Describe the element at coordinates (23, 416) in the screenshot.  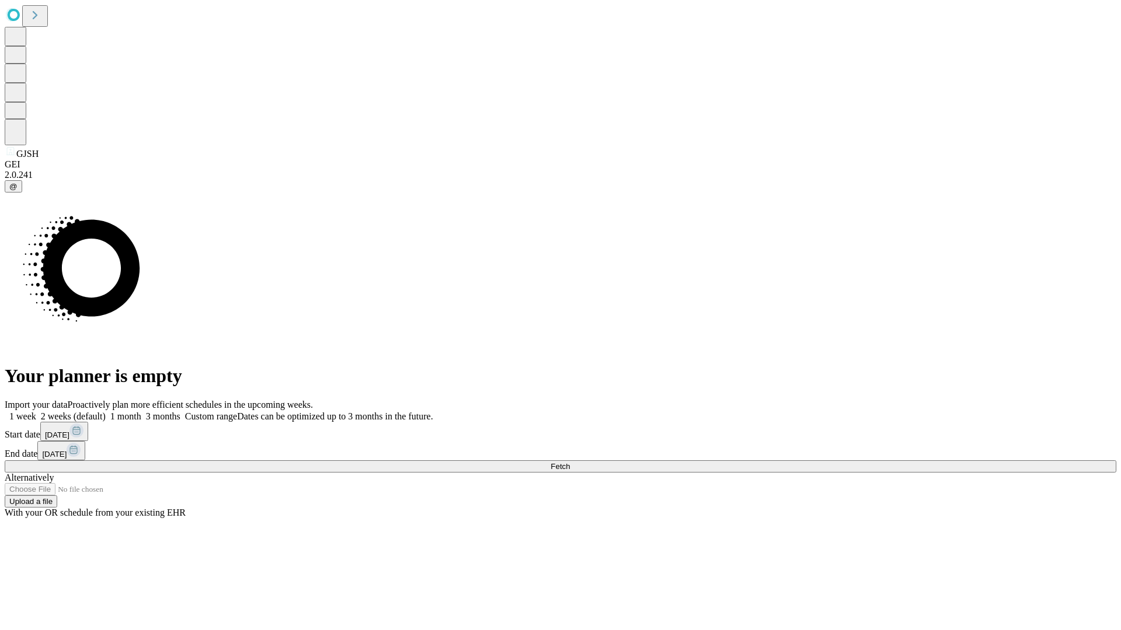
I see `span: 1 week` at that location.